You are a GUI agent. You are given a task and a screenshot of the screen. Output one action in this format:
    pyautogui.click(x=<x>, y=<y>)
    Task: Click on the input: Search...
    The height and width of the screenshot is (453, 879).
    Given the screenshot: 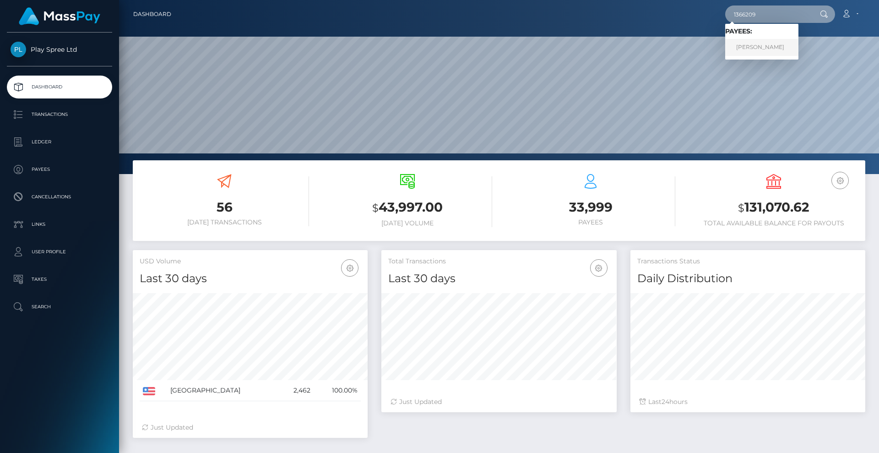 What is the action you would take?
    pyautogui.click(x=768, y=14)
    